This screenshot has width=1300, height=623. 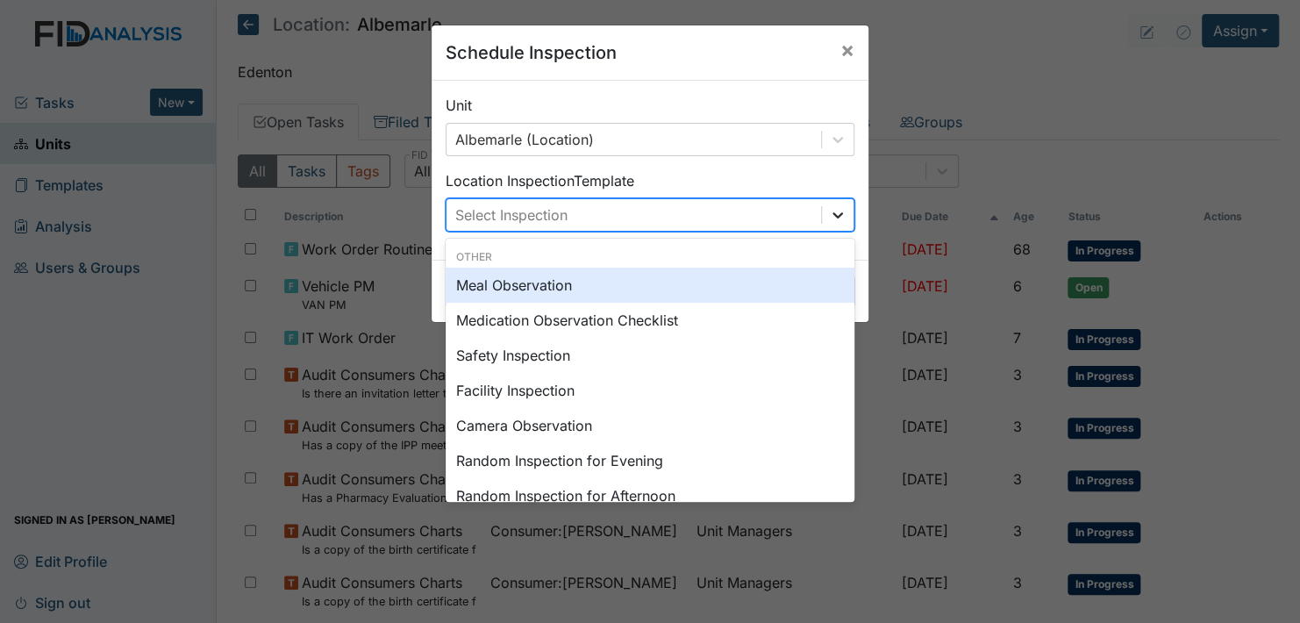 What do you see at coordinates (539, 181) in the screenshot?
I see `label: Location Inspection Template` at bounding box center [539, 181].